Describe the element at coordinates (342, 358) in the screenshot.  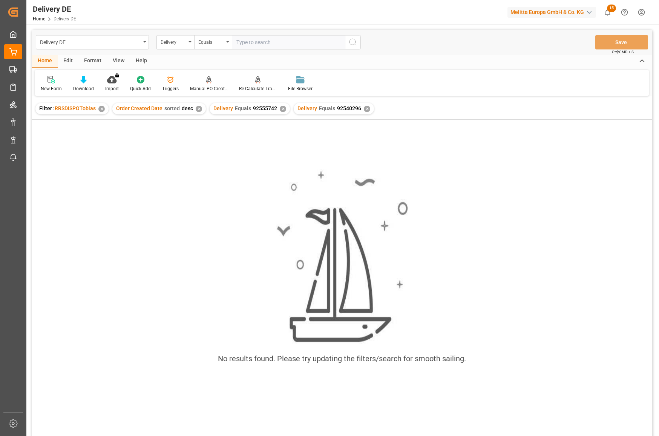
I see `div: No results found. Please try updating the filters/search for smooth sailing.` at that location.